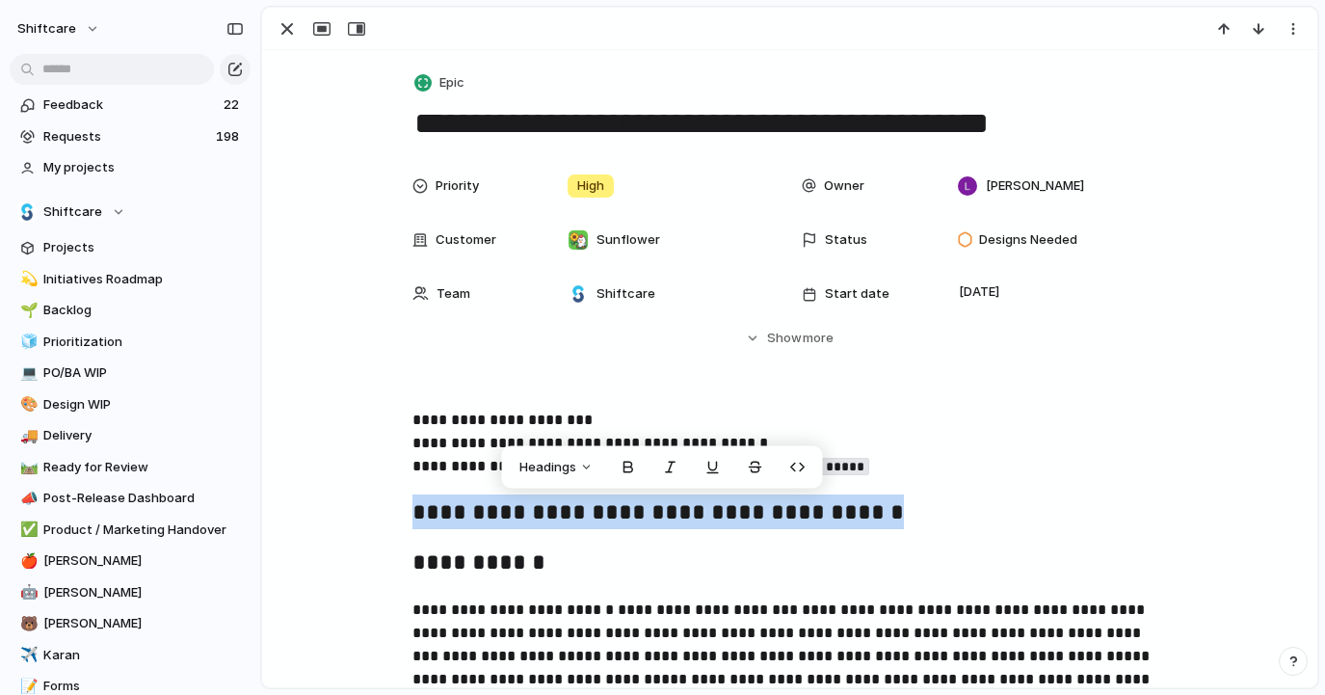 The width and height of the screenshot is (1325, 695). I want to click on div: 💻PO/BA WIP, so click(130, 373).